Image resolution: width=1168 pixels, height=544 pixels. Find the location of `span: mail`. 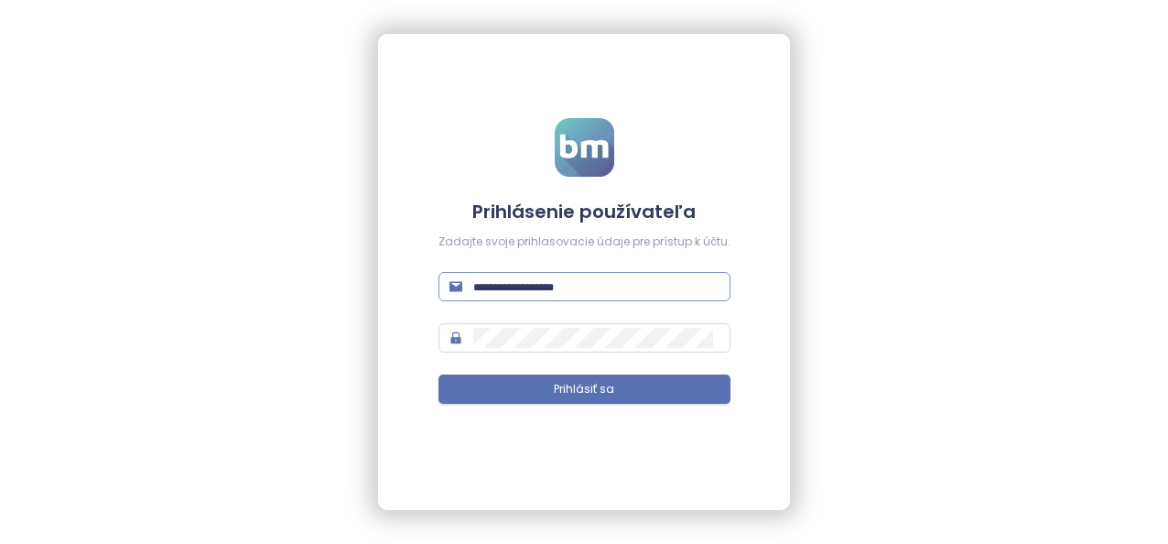

span: mail is located at coordinates (456, 286).